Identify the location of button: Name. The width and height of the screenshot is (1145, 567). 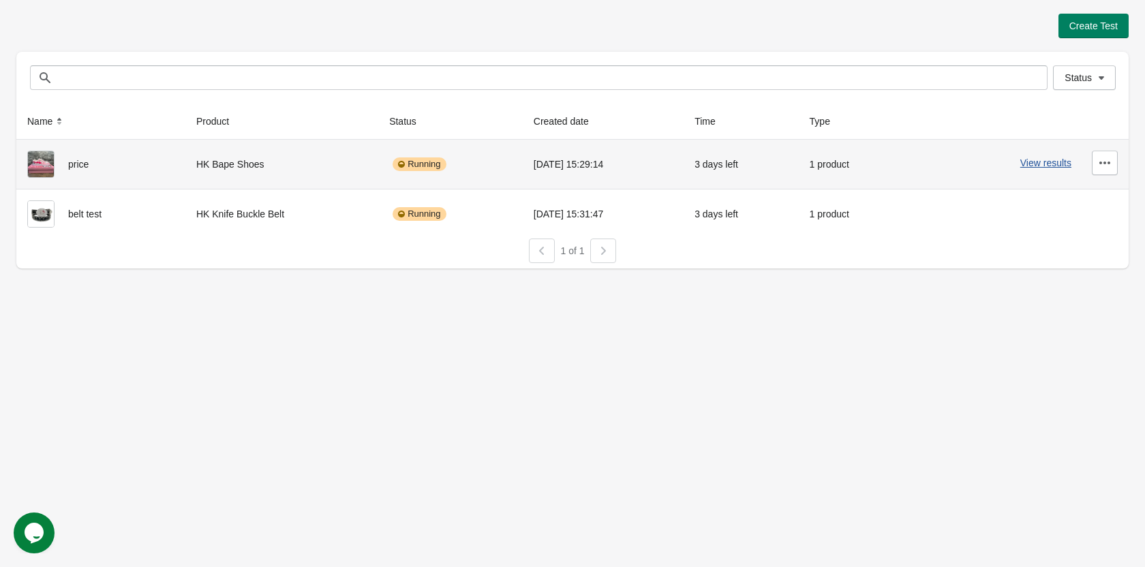
(46, 121).